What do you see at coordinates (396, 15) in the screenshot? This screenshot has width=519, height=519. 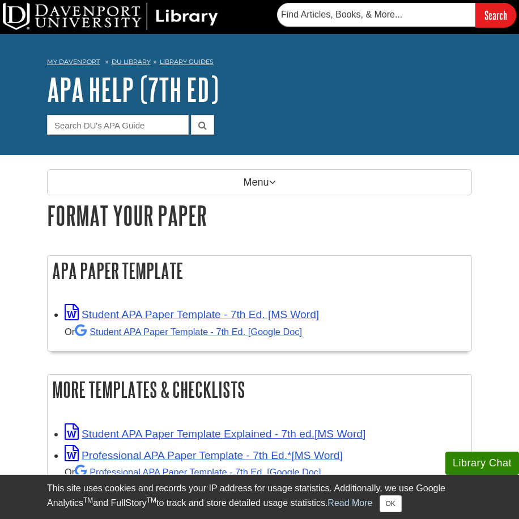 I see `form: Searches DU Library's articles, books, and more` at bounding box center [396, 15].